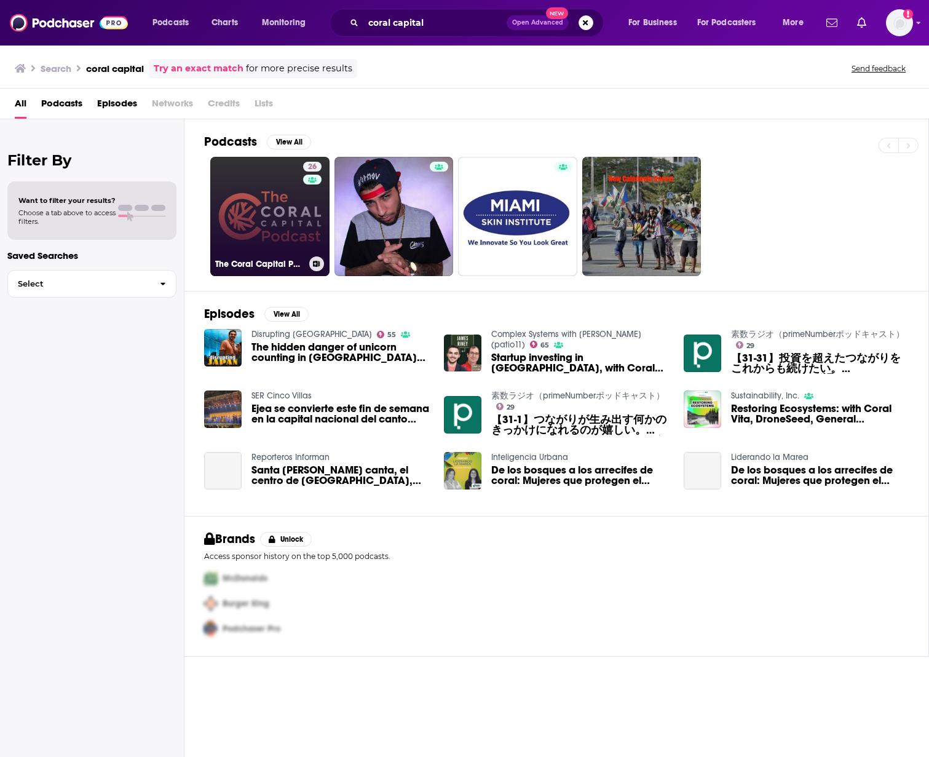 This screenshot has height=757, width=929. Describe the element at coordinates (199, 68) in the screenshot. I see `a: Try an exact match` at that location.